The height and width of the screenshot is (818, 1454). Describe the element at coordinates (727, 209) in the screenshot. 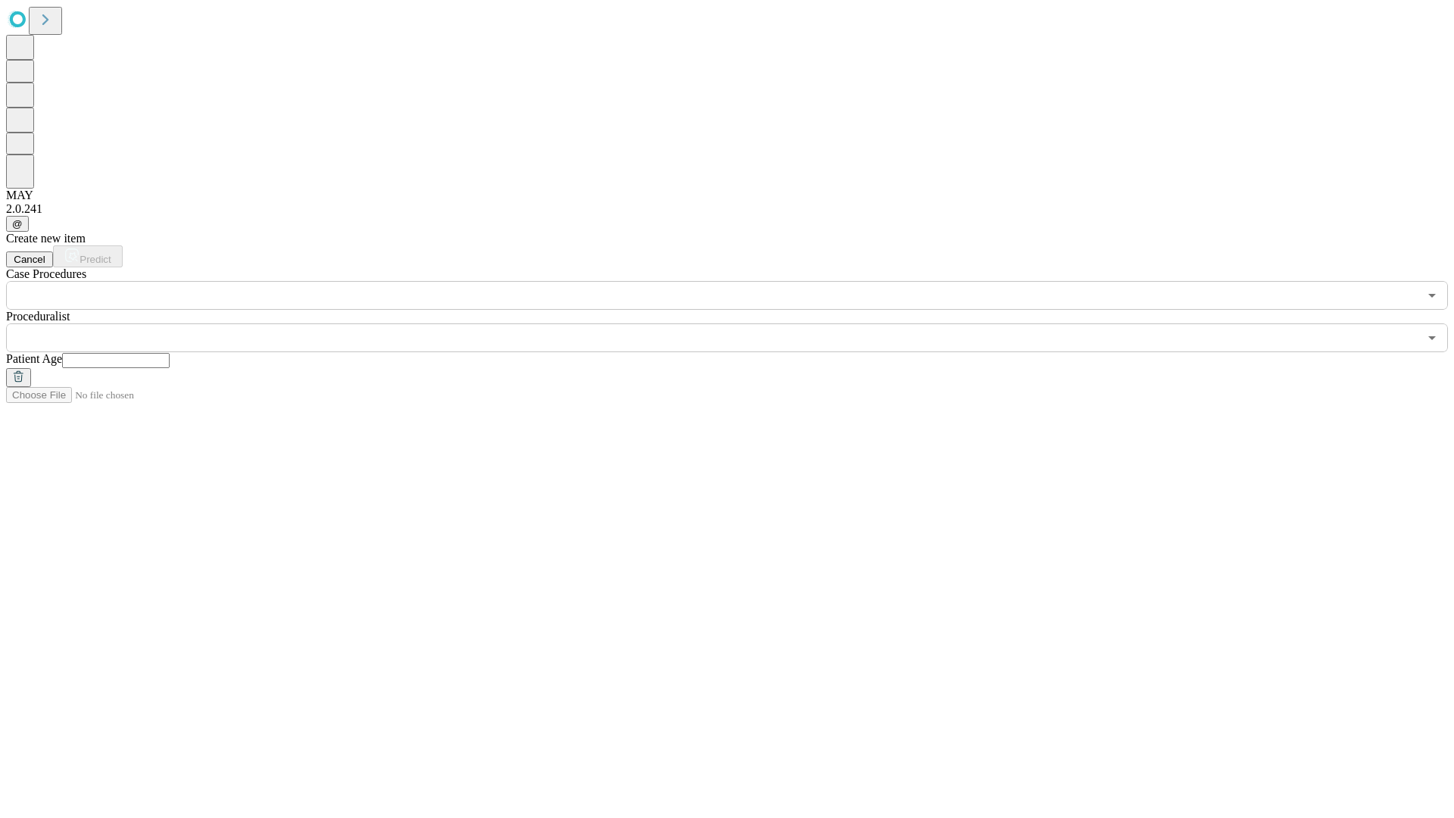

I see `div: 2.0.241` at that location.